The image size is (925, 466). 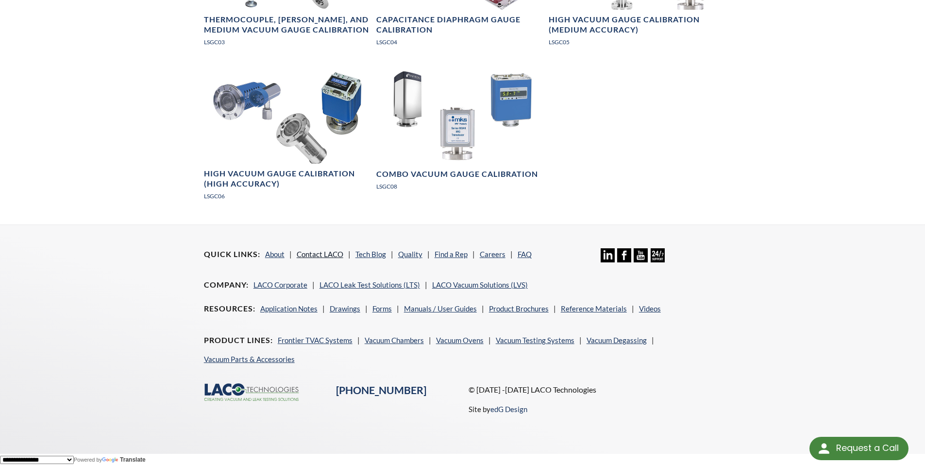 What do you see at coordinates (824, 448) in the screenshot?
I see `img: round button` at bounding box center [824, 448].